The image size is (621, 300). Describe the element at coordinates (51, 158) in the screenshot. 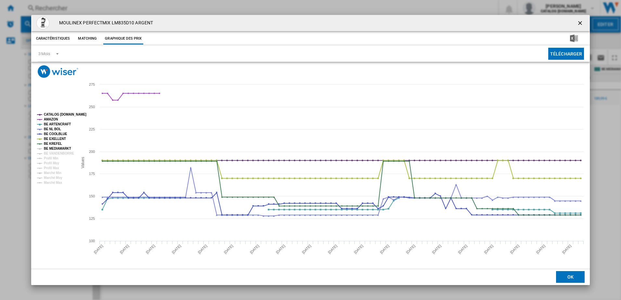

I see `tspan: Profil Min` at that location.